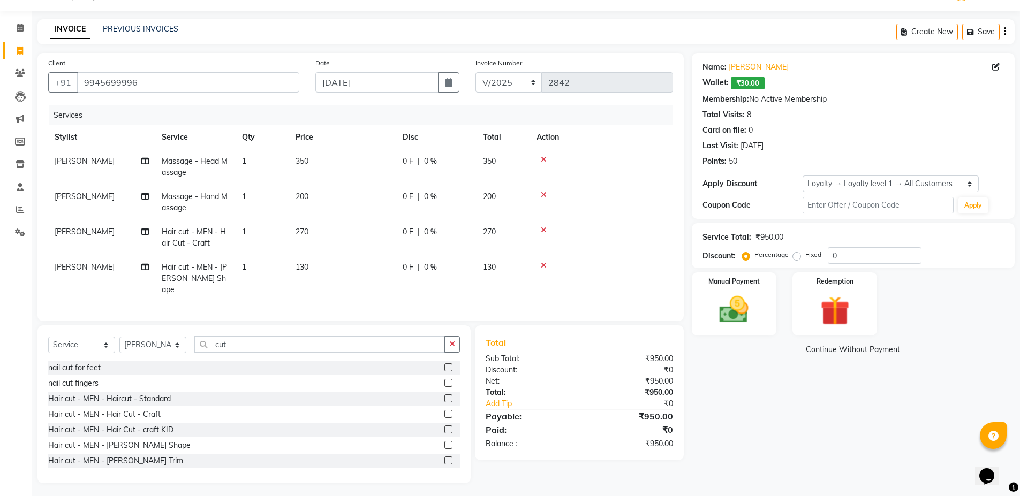 Image resolution: width=1020 pixels, height=496 pixels. I want to click on span: ₹30.00, so click(747, 83).